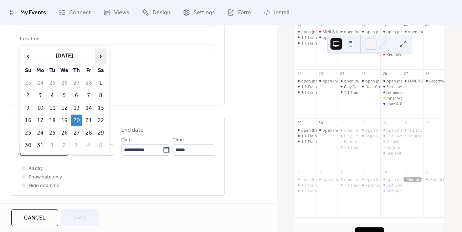  I want to click on th: Tu, so click(52, 70).